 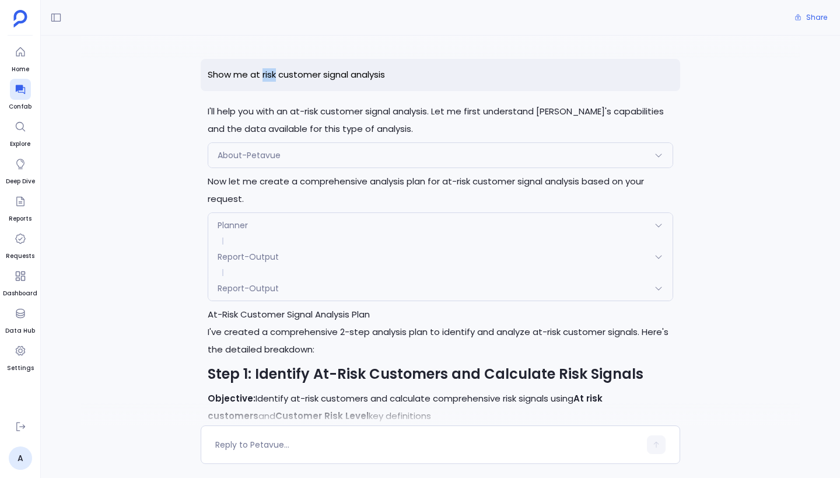 What do you see at coordinates (20, 95) in the screenshot?
I see `a: Confab` at bounding box center [20, 95].